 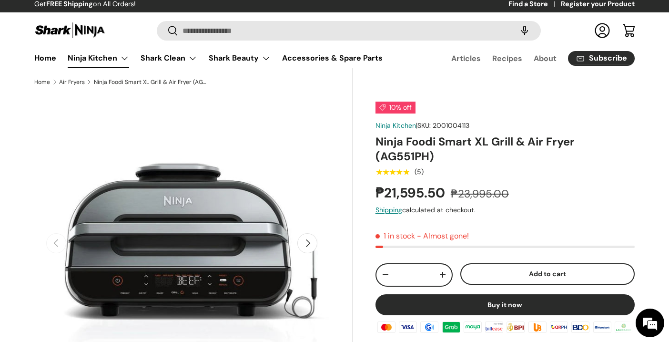 What do you see at coordinates (389, 210) in the screenshot?
I see `a: Shipping` at bounding box center [389, 210].